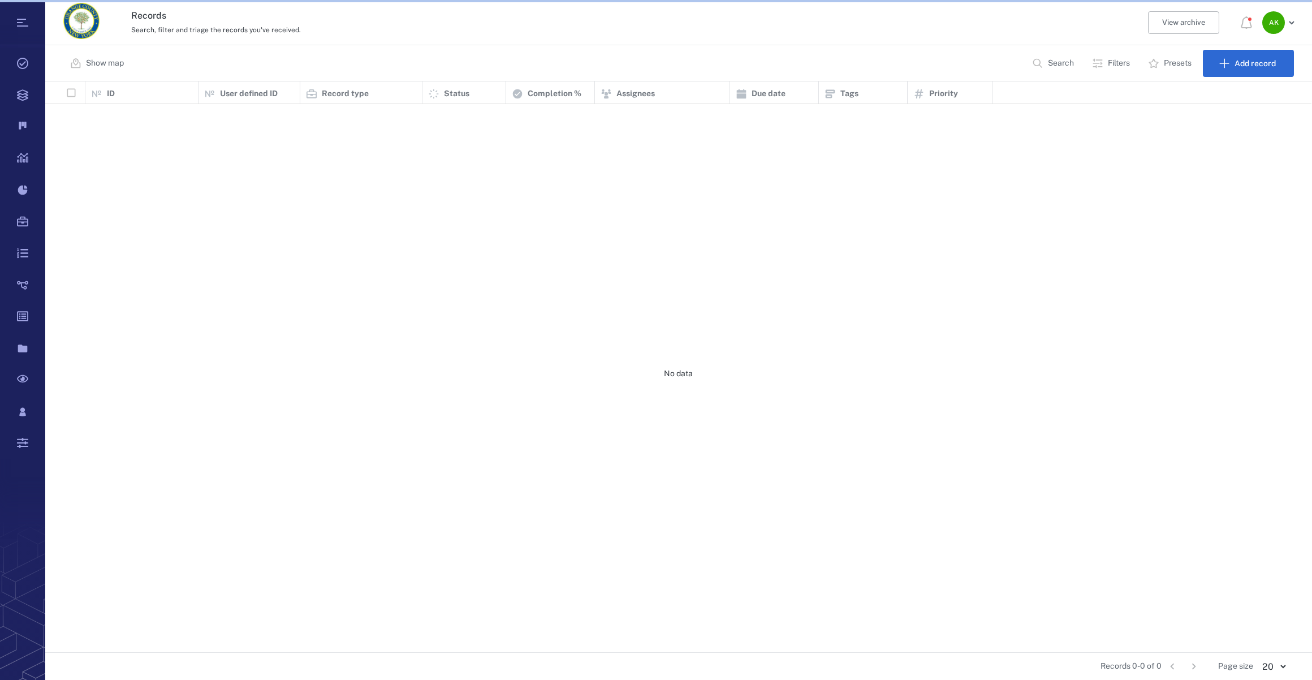 Image resolution: width=1312 pixels, height=680 pixels. I want to click on div: A K, so click(1273, 23).